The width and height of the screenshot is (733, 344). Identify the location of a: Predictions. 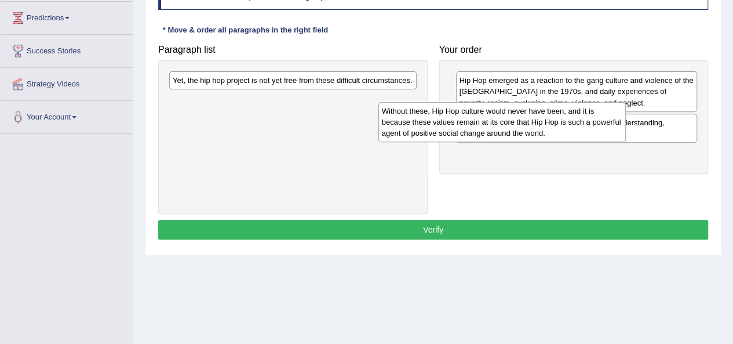
(67, 16).